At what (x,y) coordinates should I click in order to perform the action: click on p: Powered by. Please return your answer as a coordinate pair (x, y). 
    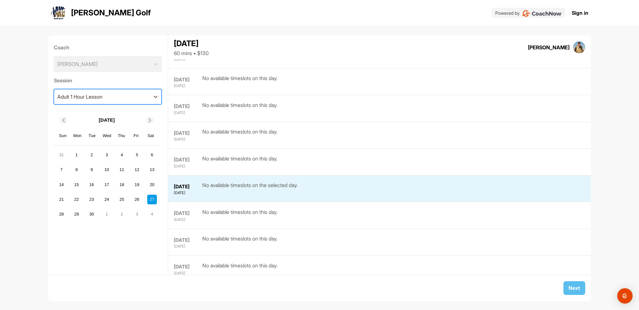
    Looking at the image, I should click on (507, 13).